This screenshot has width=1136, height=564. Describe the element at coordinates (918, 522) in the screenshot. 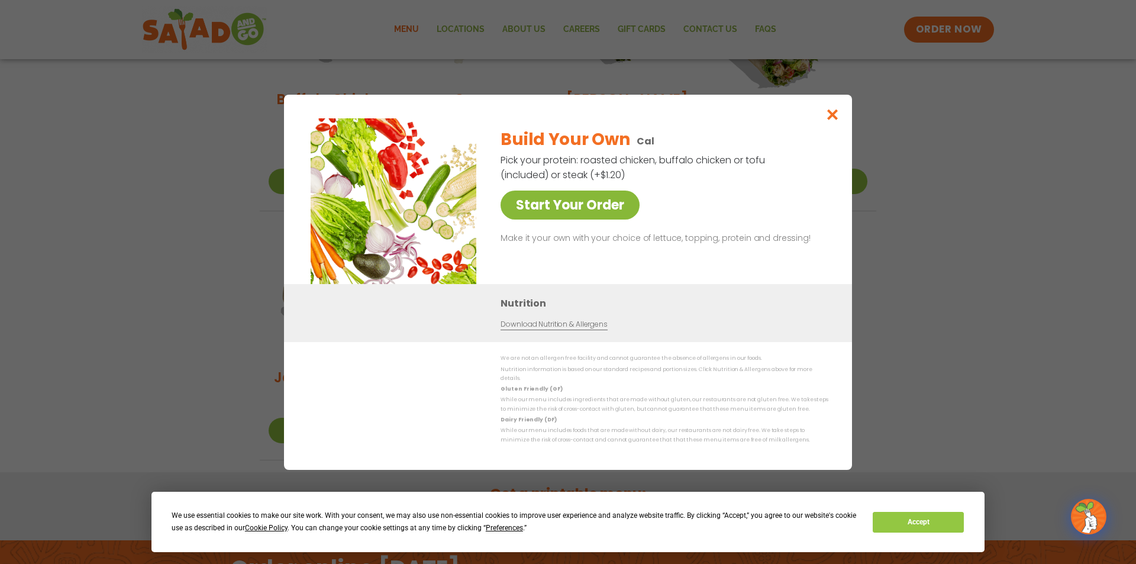

I see `button: Accept` at that location.